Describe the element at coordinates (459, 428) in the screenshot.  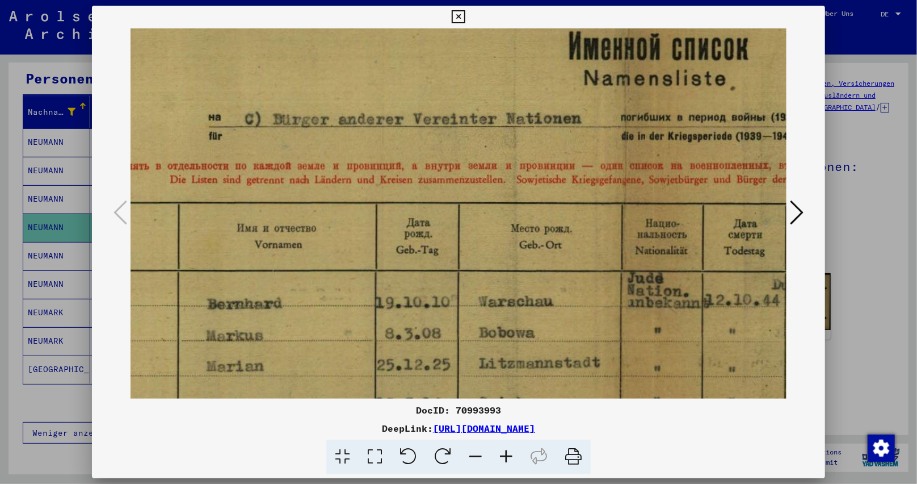
I see `div: DeepLink:` at that location.